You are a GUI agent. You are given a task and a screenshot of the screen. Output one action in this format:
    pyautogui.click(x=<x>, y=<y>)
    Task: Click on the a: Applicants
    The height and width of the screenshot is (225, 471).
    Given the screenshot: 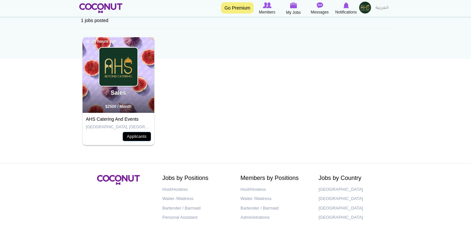 What is the action you would take?
    pyautogui.click(x=137, y=137)
    